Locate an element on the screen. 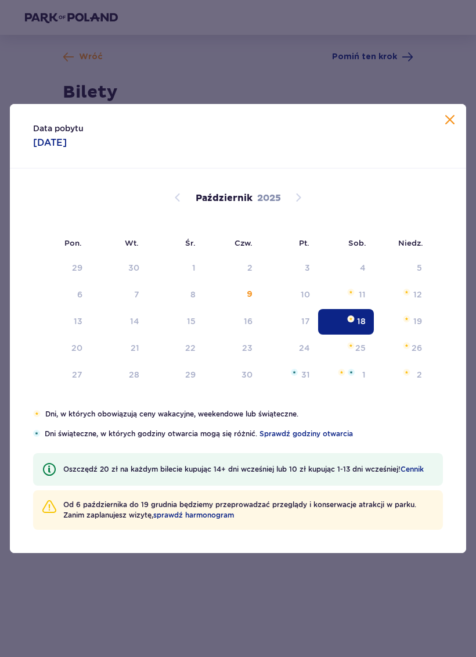 This screenshot has width=476, height=657. small: Śr. is located at coordinates (191, 243).